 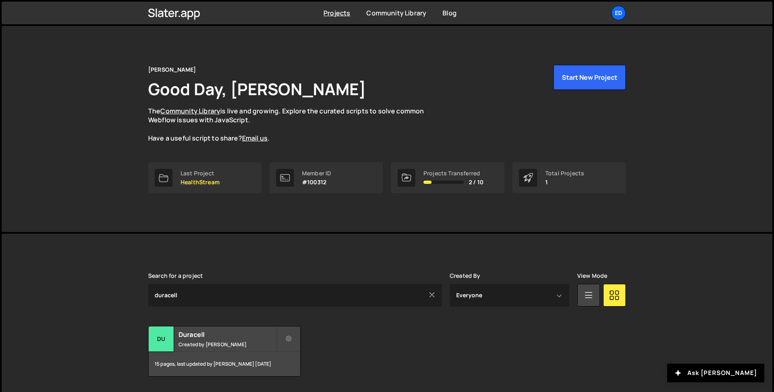 I want to click on div: Ed, so click(x=618, y=13).